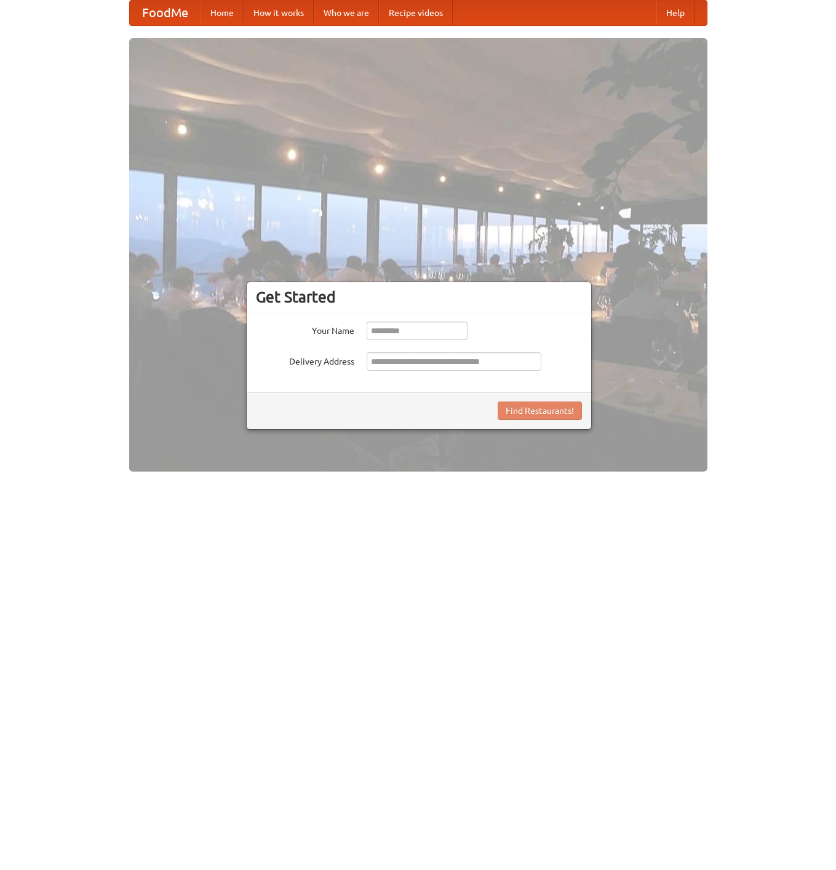 Image resolution: width=836 pixels, height=870 pixels. I want to click on a: Who we are, so click(346, 13).